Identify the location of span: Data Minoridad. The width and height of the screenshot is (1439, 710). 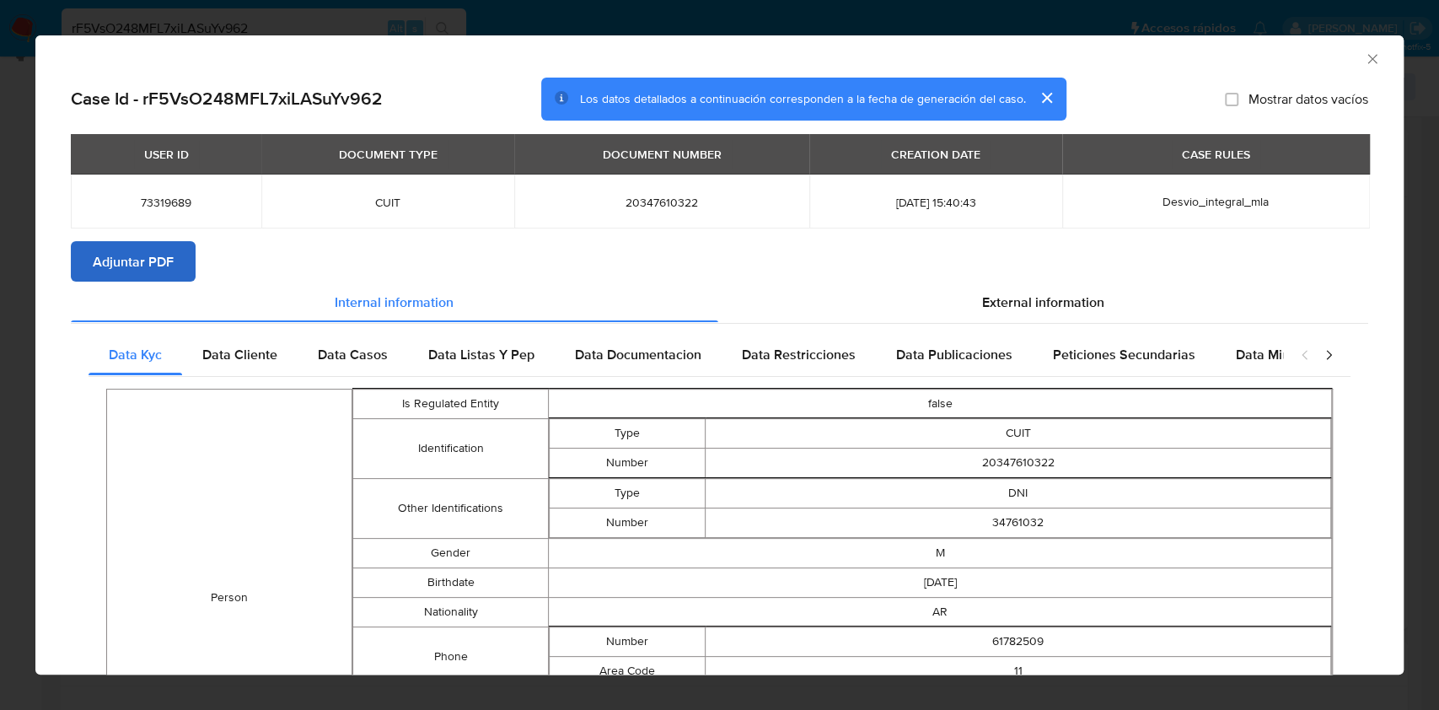
(1282, 354).